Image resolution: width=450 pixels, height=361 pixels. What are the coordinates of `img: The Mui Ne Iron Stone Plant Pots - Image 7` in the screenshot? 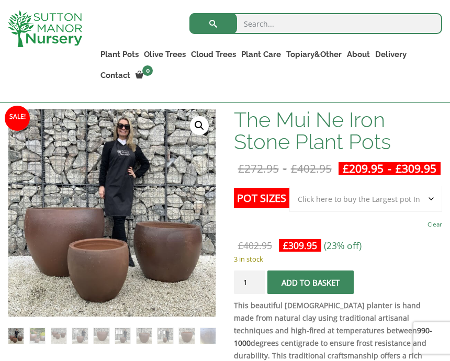 It's located at (144, 336).